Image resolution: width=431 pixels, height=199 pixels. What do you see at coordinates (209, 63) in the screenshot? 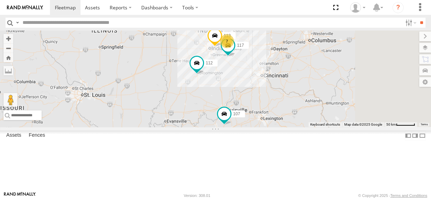
I see `span: 112` at bounding box center [209, 63].